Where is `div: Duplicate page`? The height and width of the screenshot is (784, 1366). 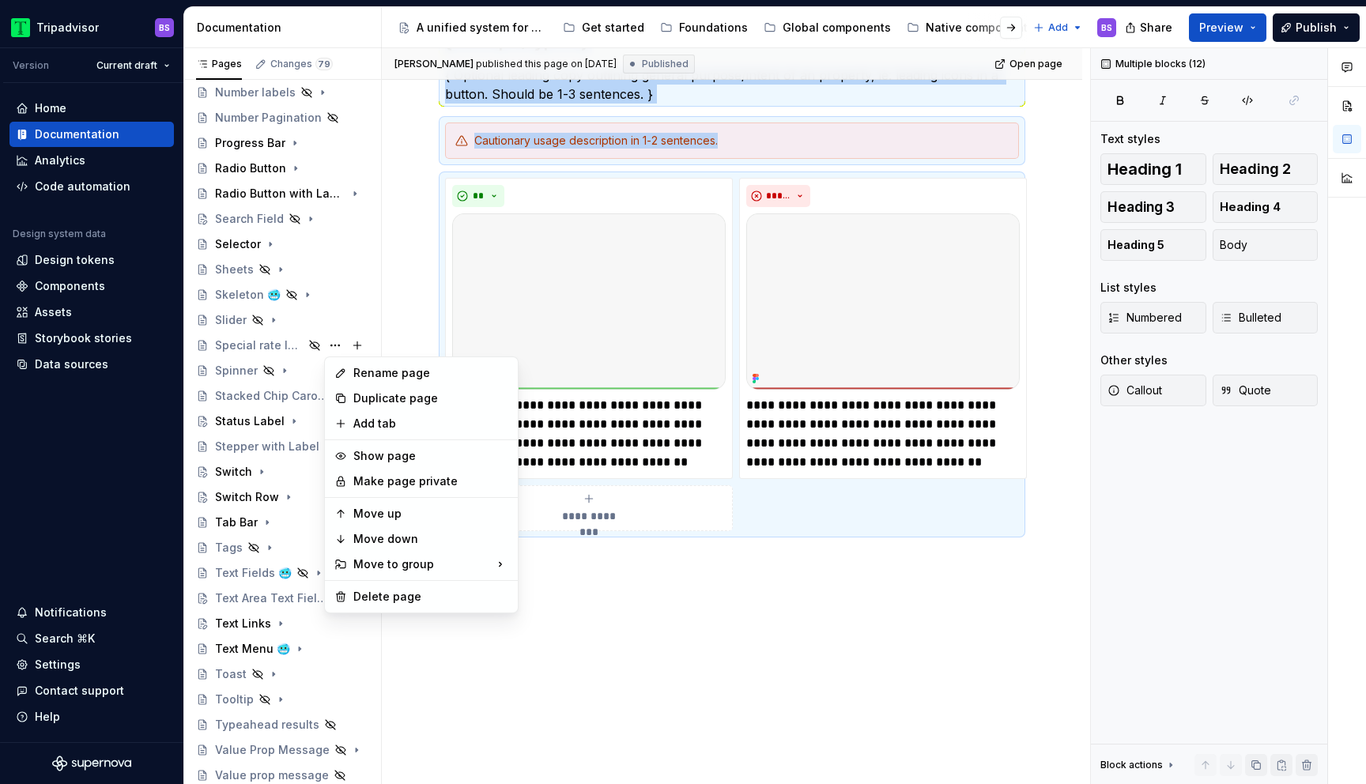 div: Duplicate page is located at coordinates (431, 398).